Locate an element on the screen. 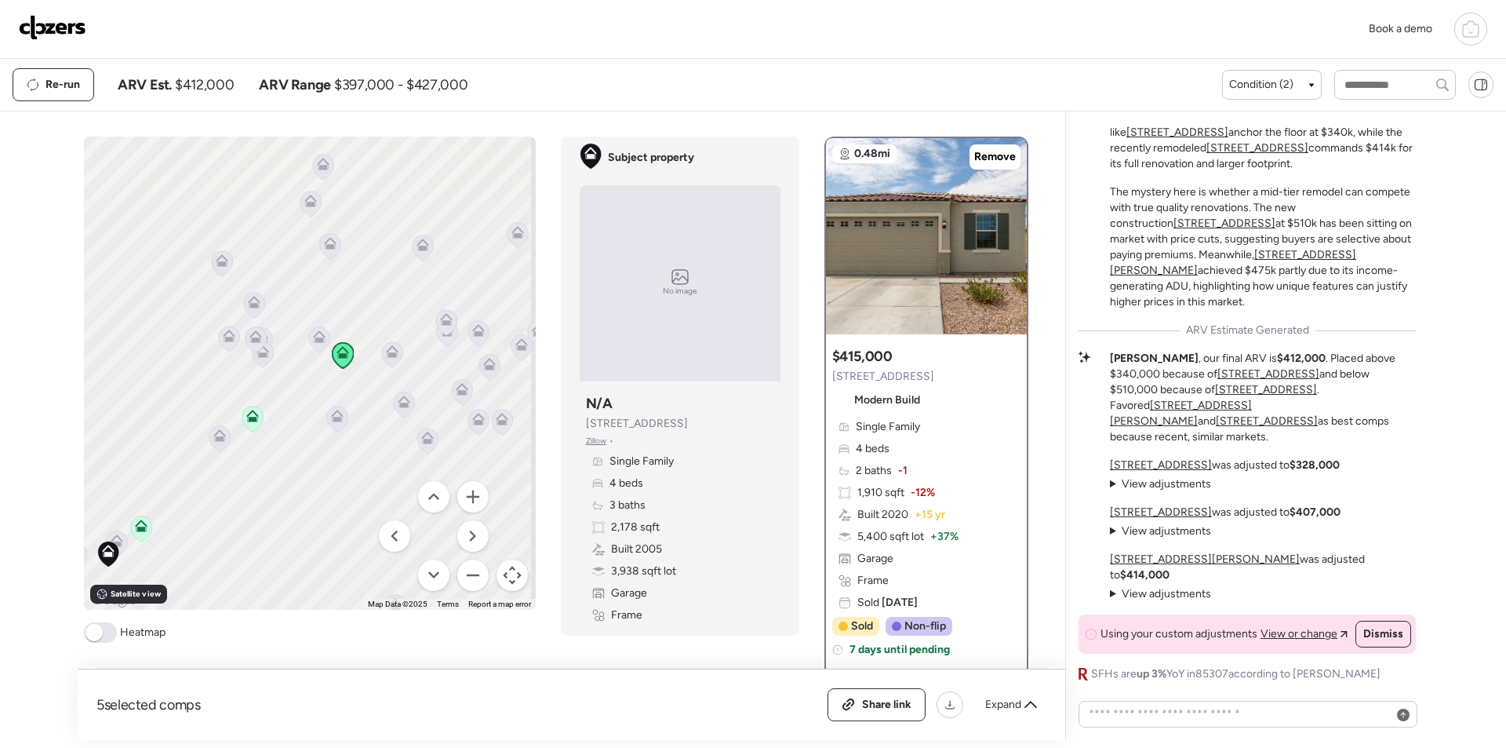 This screenshot has height=748, width=1506. h3: N/A is located at coordinates (599, 403).